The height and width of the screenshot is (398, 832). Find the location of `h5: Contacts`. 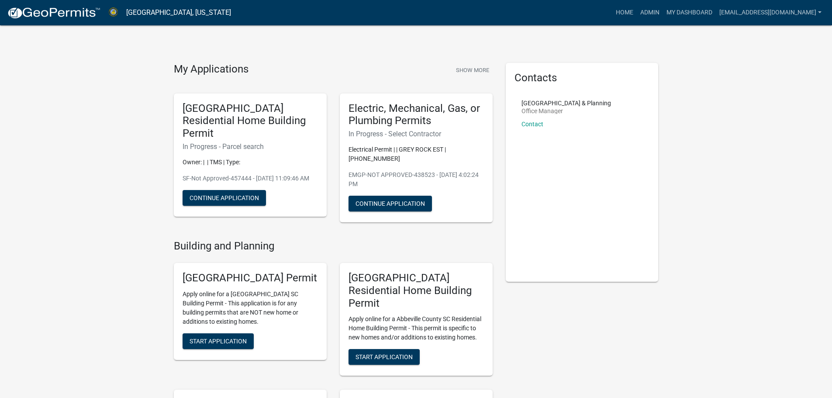

h5: Contacts is located at coordinates (582, 78).